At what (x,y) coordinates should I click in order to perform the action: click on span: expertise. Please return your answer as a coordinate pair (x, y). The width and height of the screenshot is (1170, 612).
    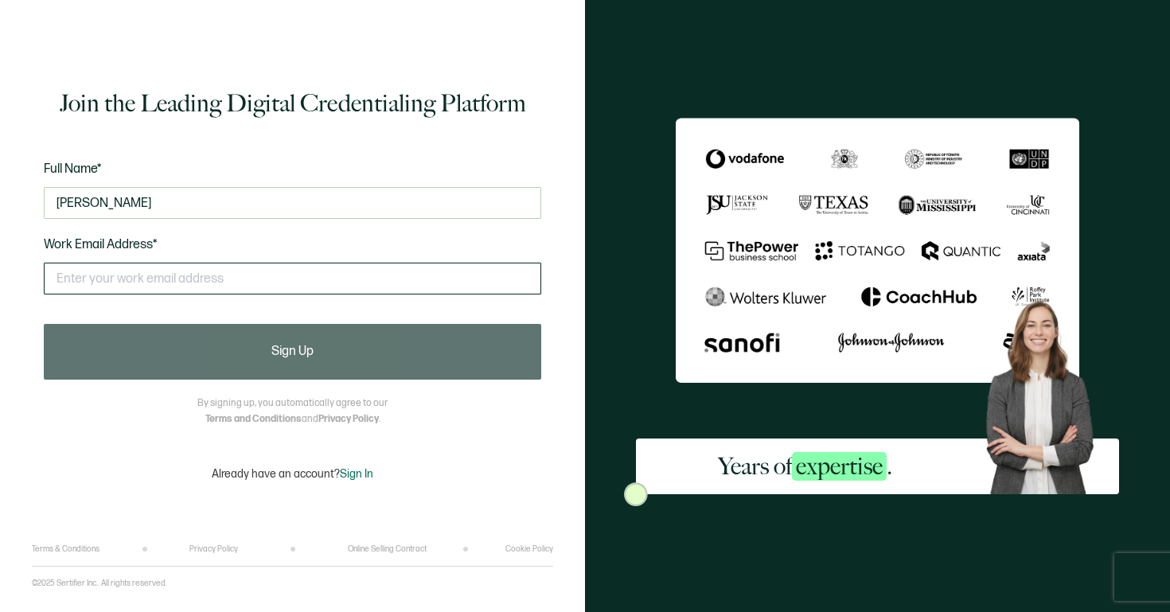
    Looking at the image, I should click on (839, 467).